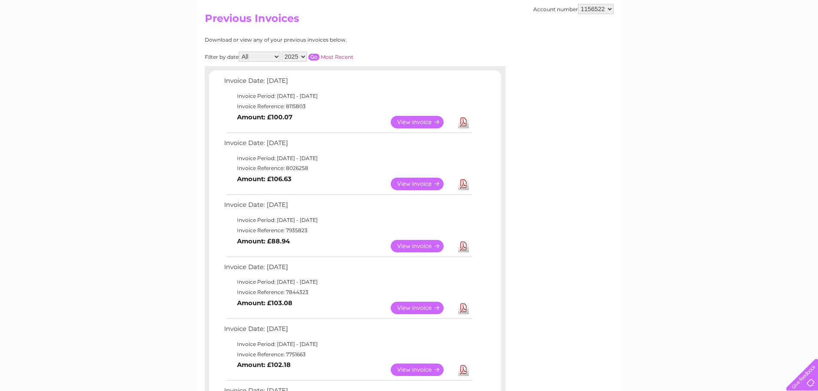 This screenshot has height=391, width=818. What do you see at coordinates (573, 9) in the screenshot?
I see `div: Account number` at bounding box center [573, 9].